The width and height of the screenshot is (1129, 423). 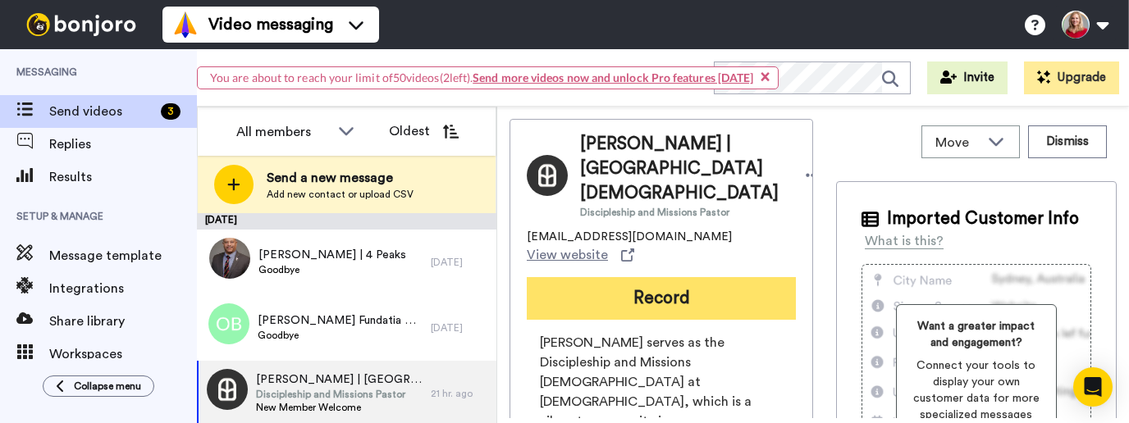 What do you see at coordinates (102, 112) in the screenshot?
I see `span: Send videos` at bounding box center [102, 112].